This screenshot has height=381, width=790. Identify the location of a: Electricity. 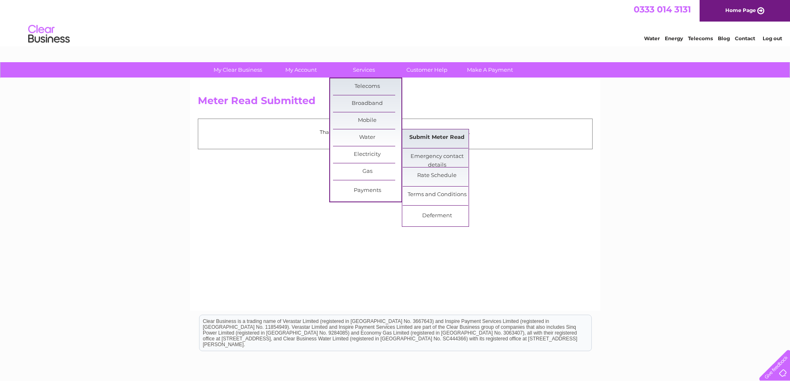
(367, 155).